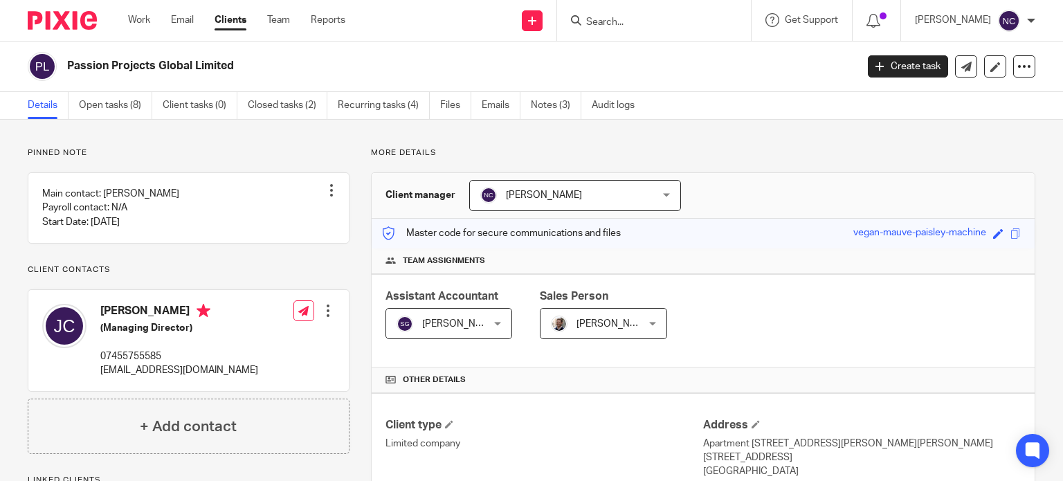 The height and width of the screenshot is (481, 1063). Describe the element at coordinates (908, 66) in the screenshot. I see `a: Create task` at that location.